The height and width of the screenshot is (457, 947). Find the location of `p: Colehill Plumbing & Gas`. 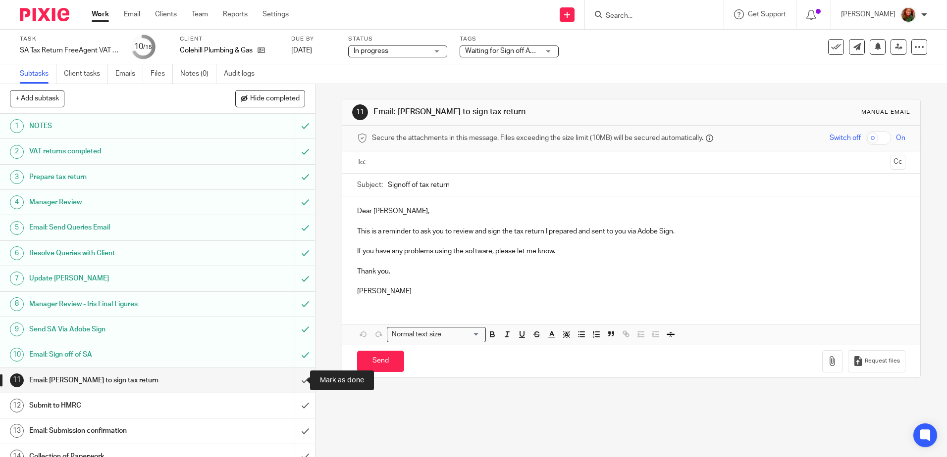

p: Colehill Plumbing & Gas is located at coordinates (216, 50).